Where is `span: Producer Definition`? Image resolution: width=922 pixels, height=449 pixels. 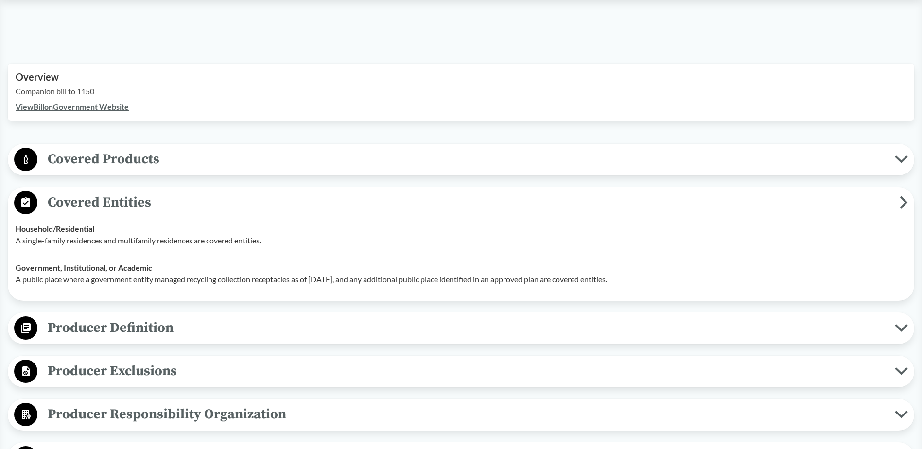 span: Producer Definition is located at coordinates (466, 327).